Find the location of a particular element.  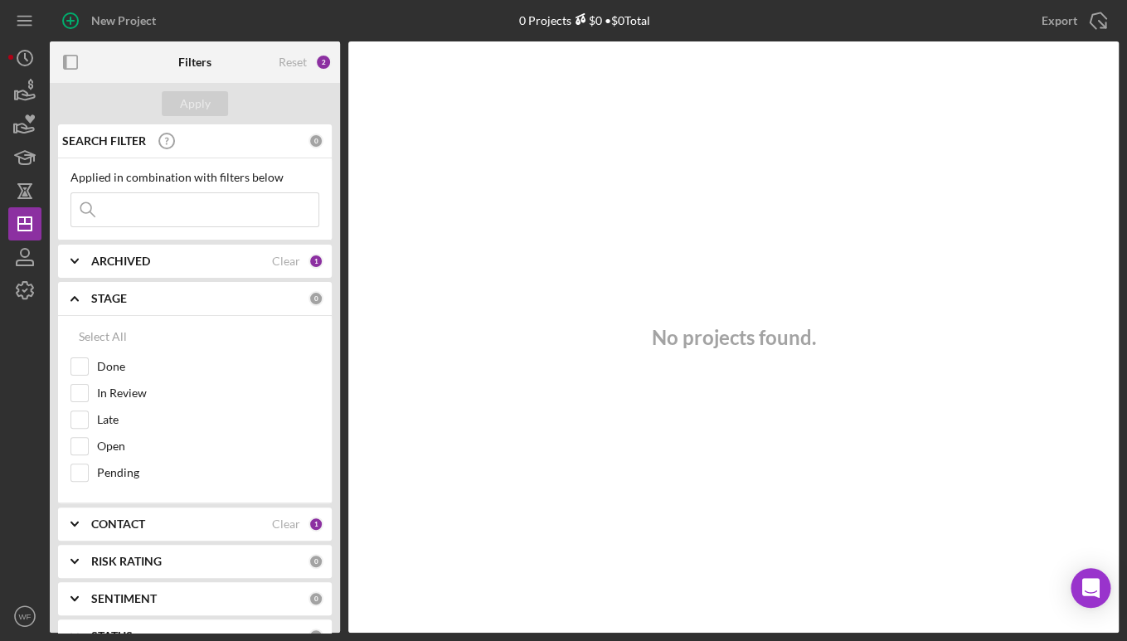

div: Select All is located at coordinates (103, 337).